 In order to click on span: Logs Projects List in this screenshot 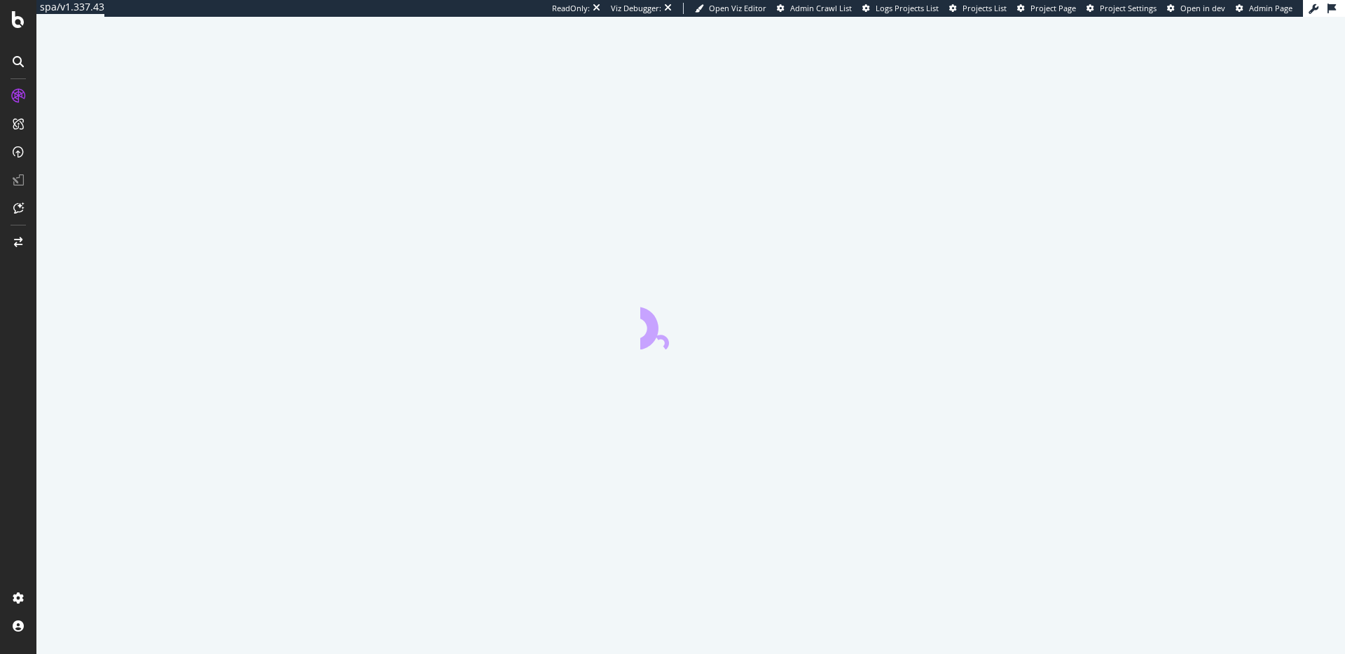, I will do `click(907, 8)`.